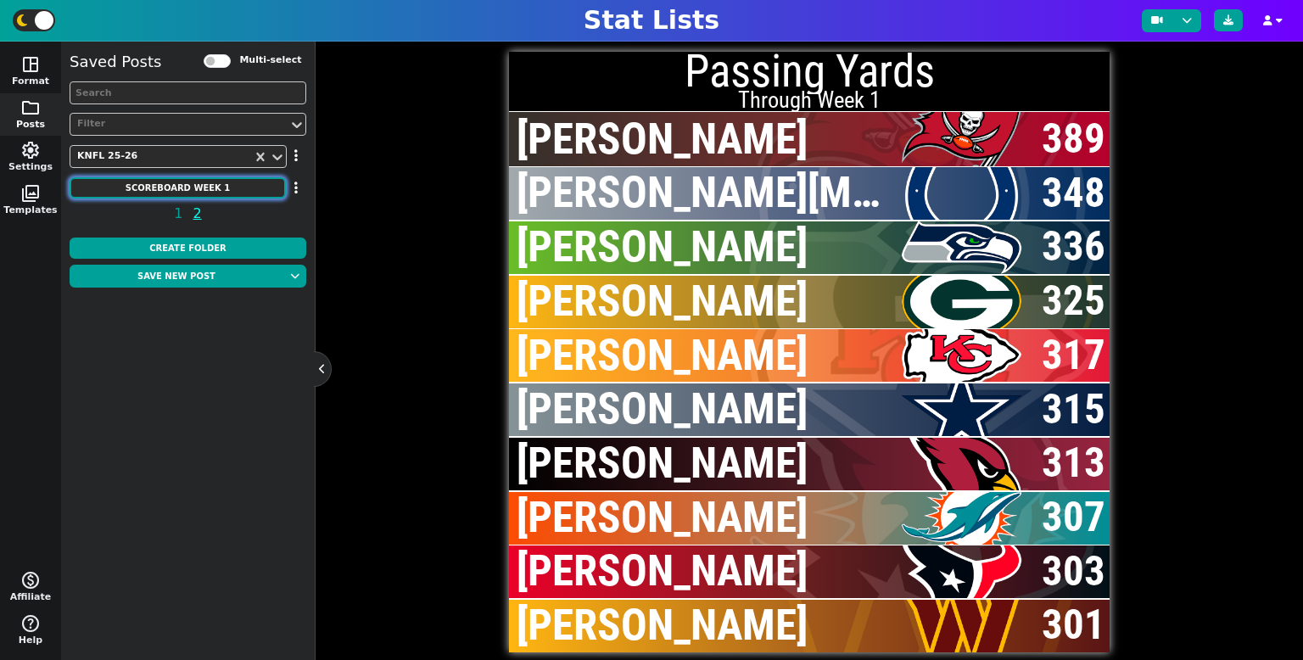 The height and width of the screenshot is (660, 1303). What do you see at coordinates (652, 20) in the screenshot?
I see `h1: Stat Lists` at bounding box center [652, 20].